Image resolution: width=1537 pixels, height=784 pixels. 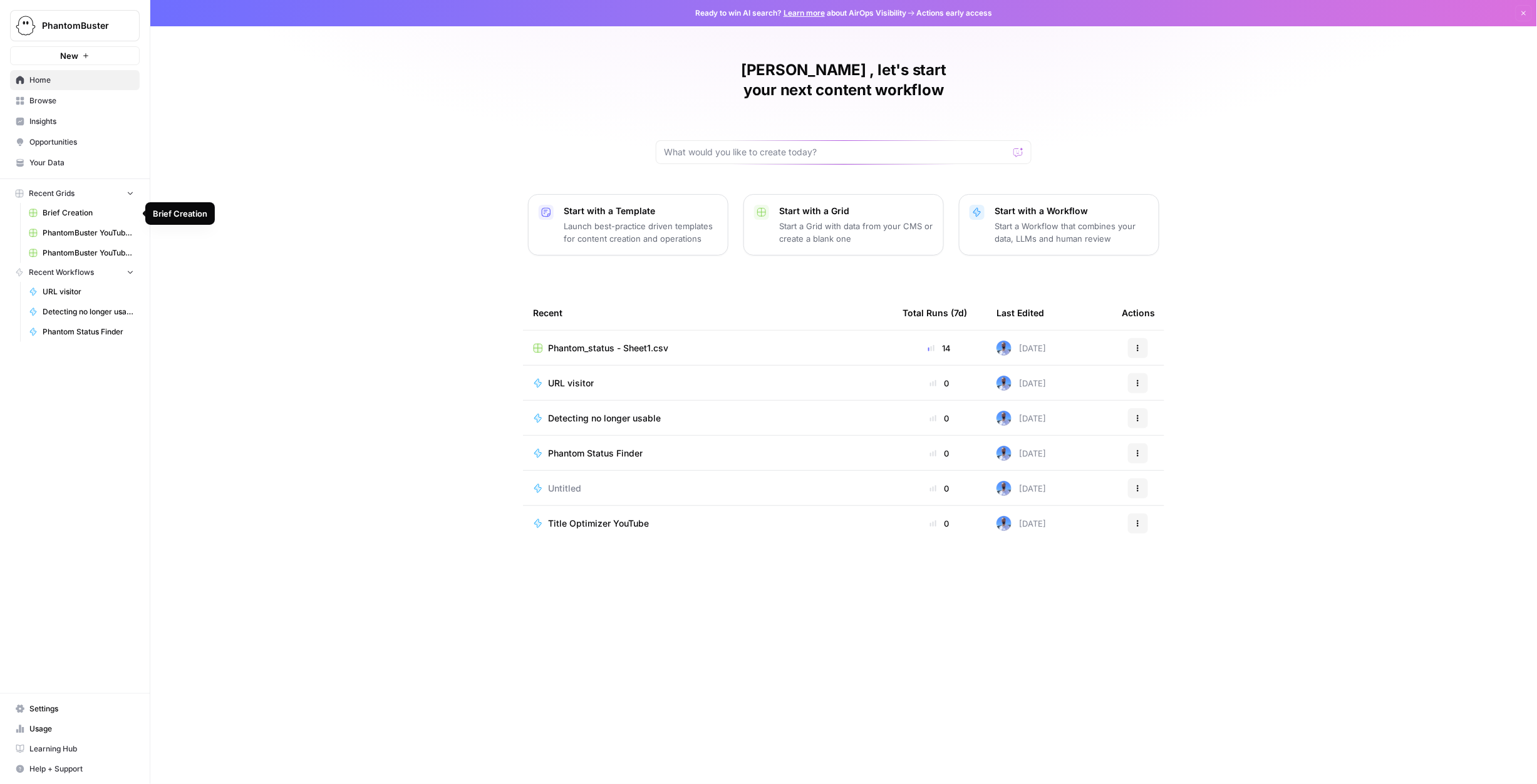 I want to click on input: What would you like to create today?, so click(x=836, y=152).